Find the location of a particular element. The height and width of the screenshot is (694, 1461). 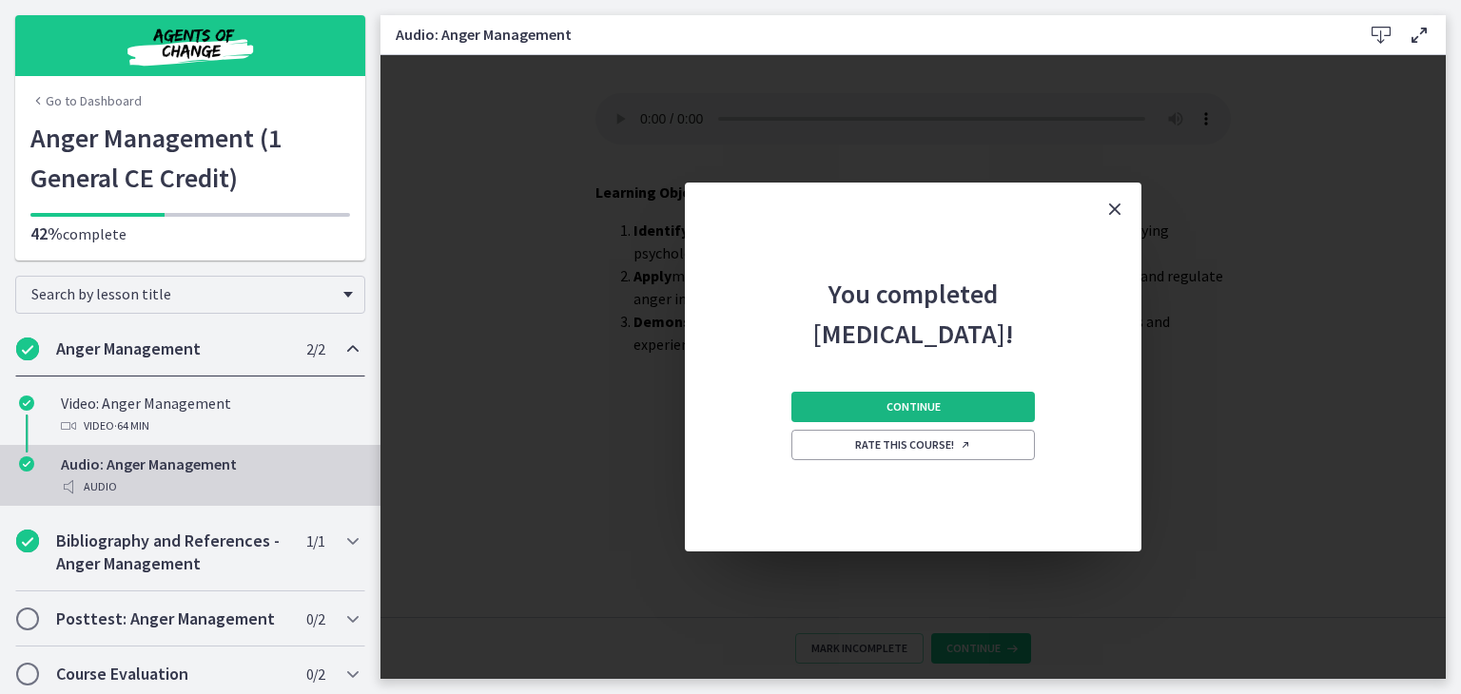

h2: Bibliography and References - Anger Management is located at coordinates (172, 553).